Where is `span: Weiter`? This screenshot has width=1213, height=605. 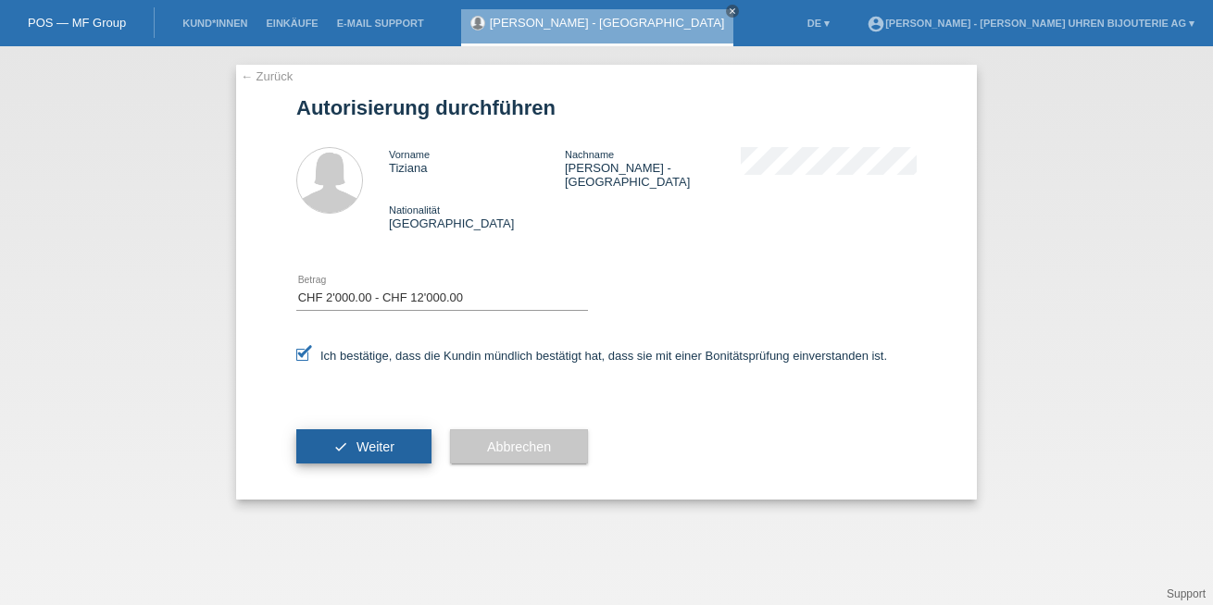 span: Weiter is located at coordinates (375, 447).